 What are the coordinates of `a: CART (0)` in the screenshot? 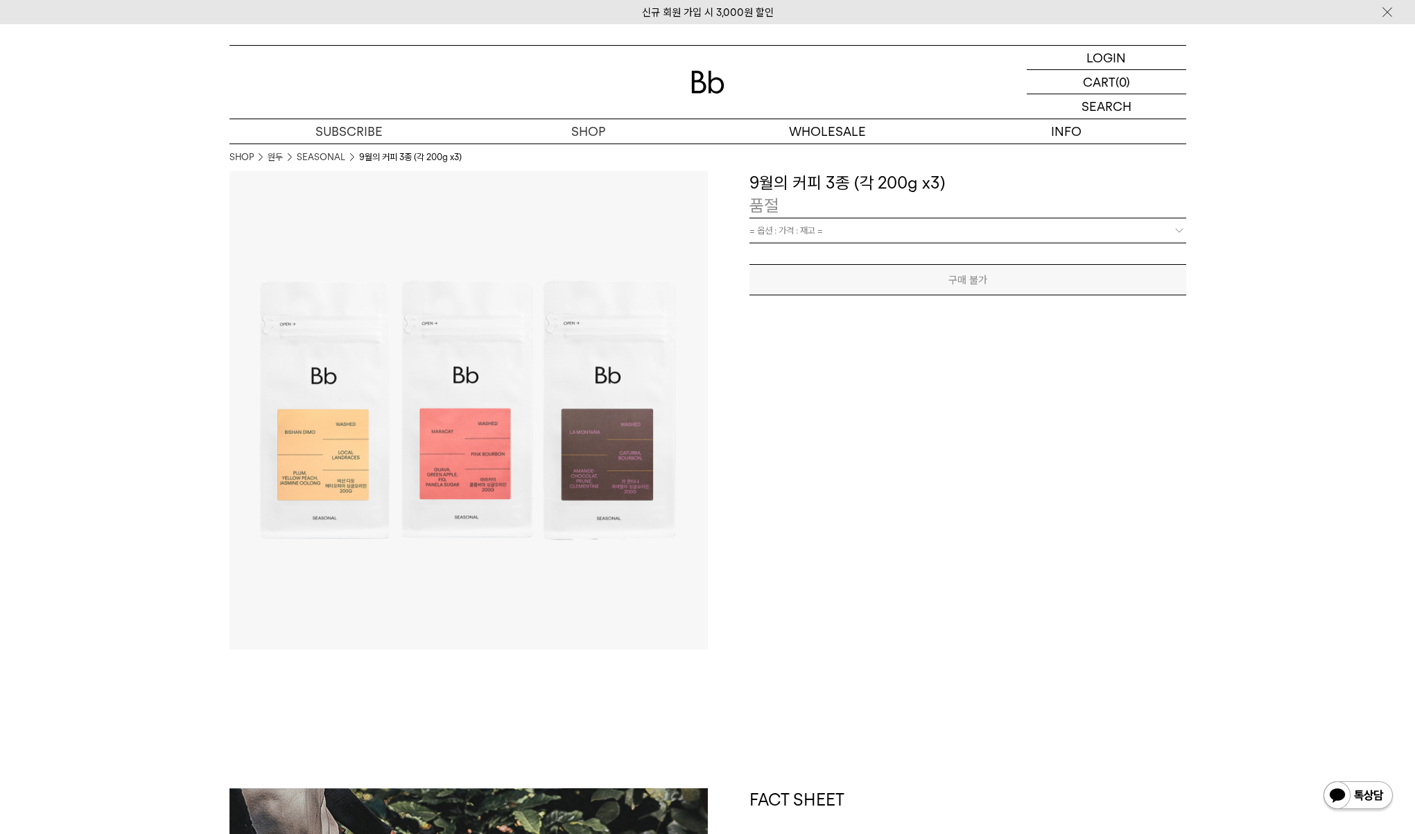 It's located at (1106, 82).